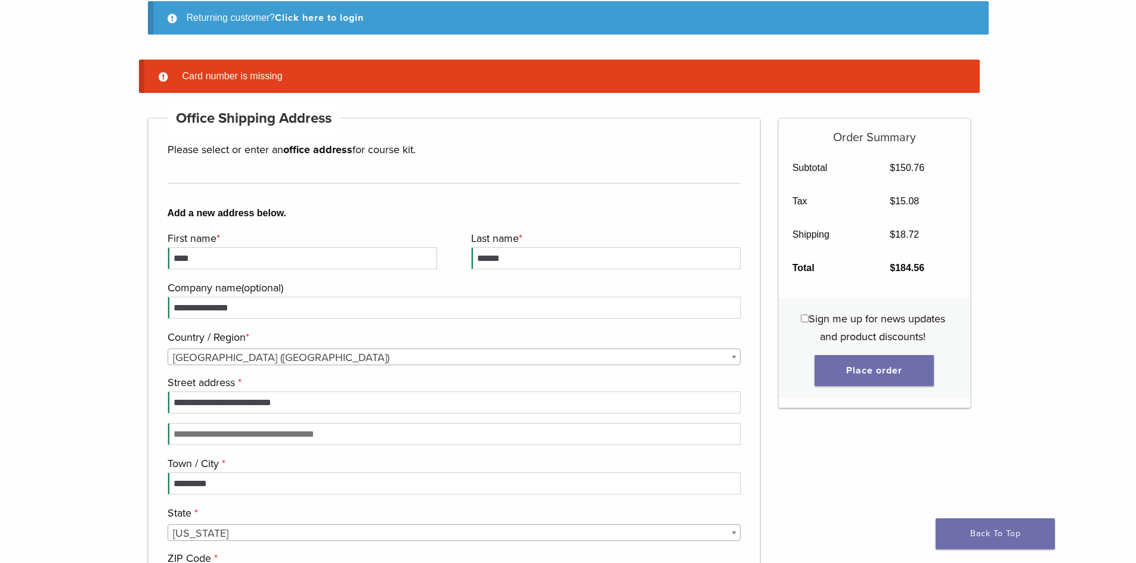 The height and width of the screenshot is (563, 1136). Describe the element at coordinates (907, 168) in the screenshot. I see `bdi: 150.76` at that location.